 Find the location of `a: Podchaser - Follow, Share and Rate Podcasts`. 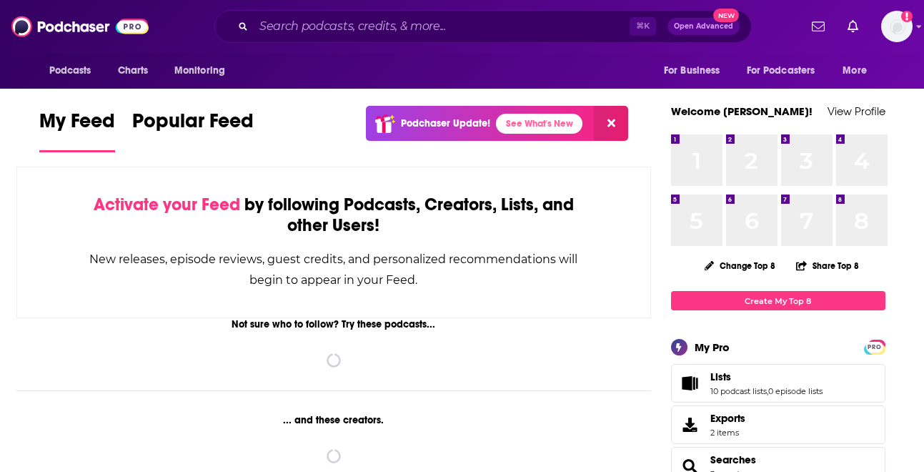

a: Podchaser - Follow, Share and Rate Podcasts is located at coordinates (80, 26).